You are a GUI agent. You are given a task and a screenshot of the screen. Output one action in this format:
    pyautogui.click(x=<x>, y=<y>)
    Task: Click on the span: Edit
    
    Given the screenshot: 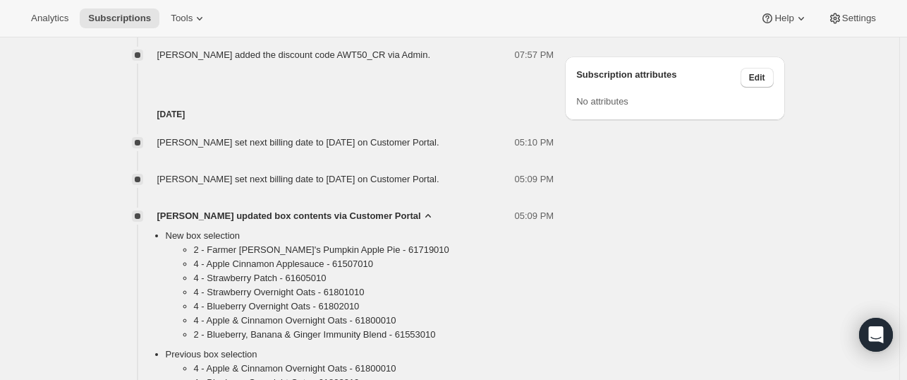 What is the action you would take?
    pyautogui.click(x=757, y=78)
    